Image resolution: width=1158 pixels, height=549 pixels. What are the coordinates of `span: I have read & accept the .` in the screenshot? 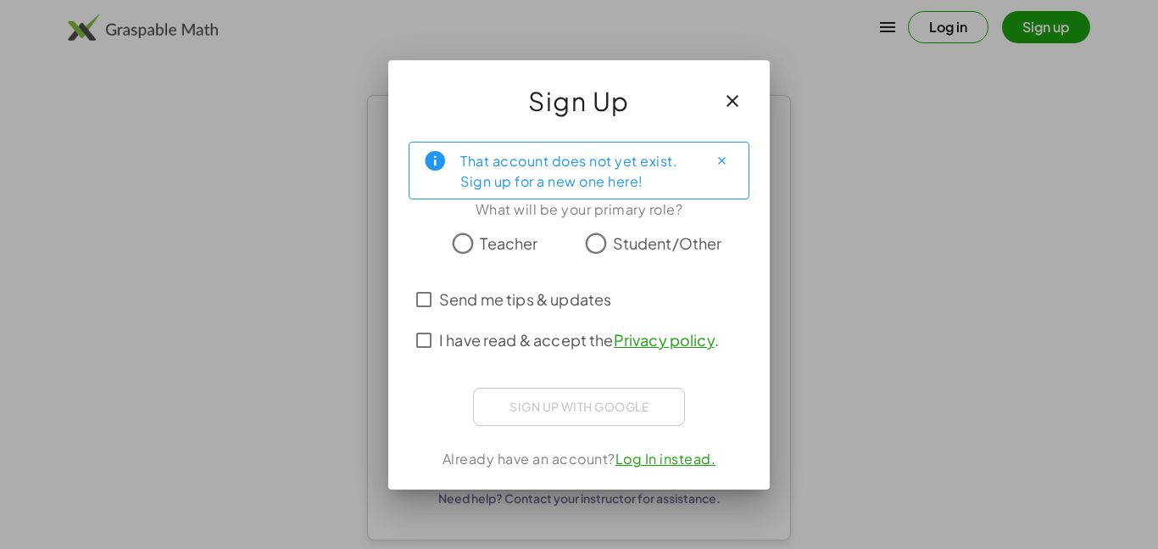 It's located at (579, 339).